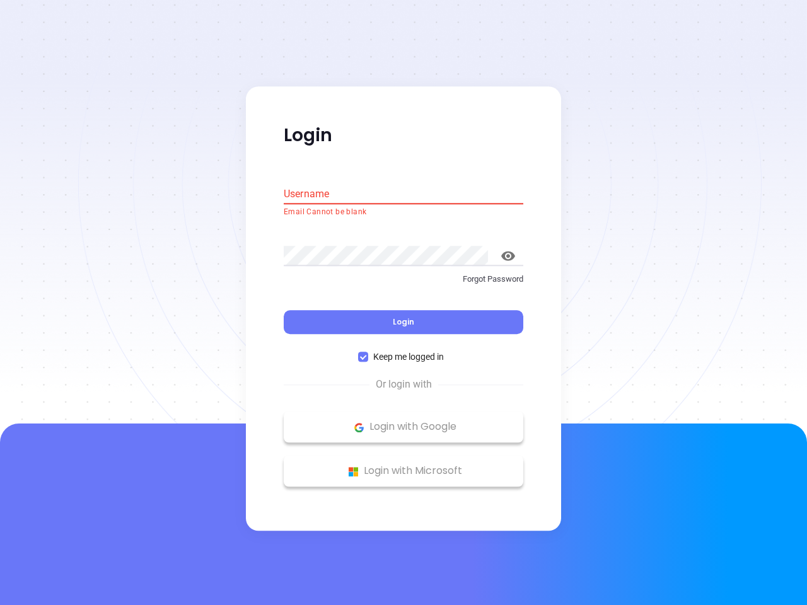 The width and height of the screenshot is (807, 605). I want to click on span: Or login with, so click(403, 385).